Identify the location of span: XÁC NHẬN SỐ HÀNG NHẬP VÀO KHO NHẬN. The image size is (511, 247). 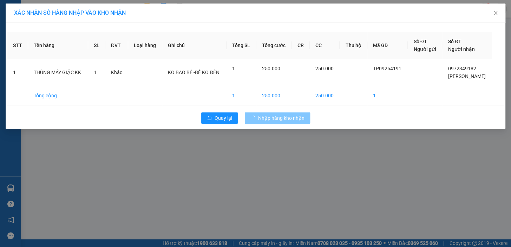
(70, 13).